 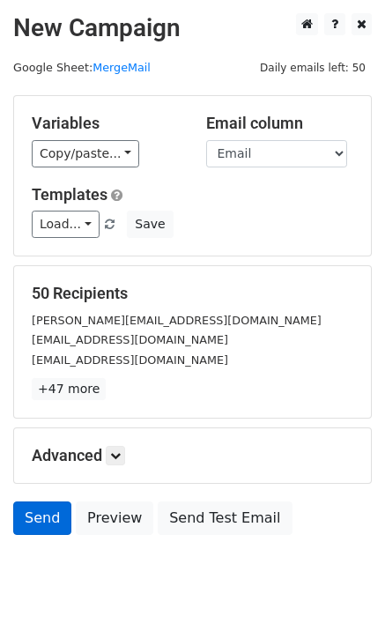 I want to click on a: Templates, so click(x=70, y=194).